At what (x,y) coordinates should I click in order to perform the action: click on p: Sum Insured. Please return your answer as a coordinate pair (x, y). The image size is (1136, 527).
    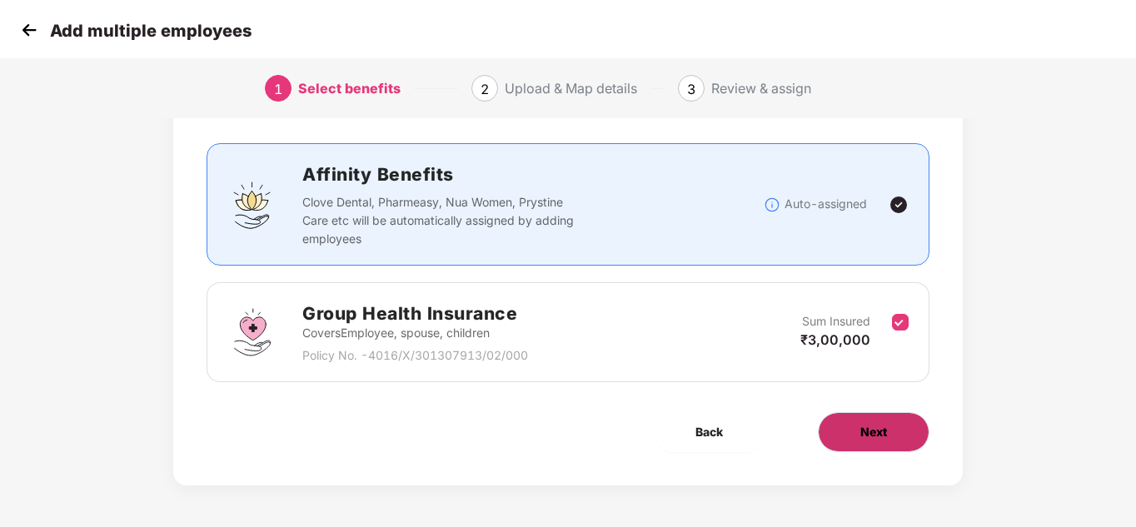
    Looking at the image, I should click on (836, 322).